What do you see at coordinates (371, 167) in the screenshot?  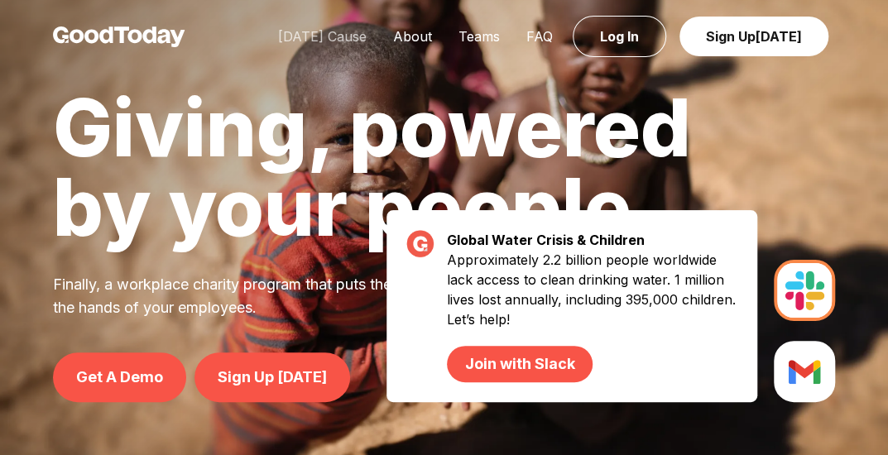 I see `h1: Giving, powered by your people.` at bounding box center [371, 167].